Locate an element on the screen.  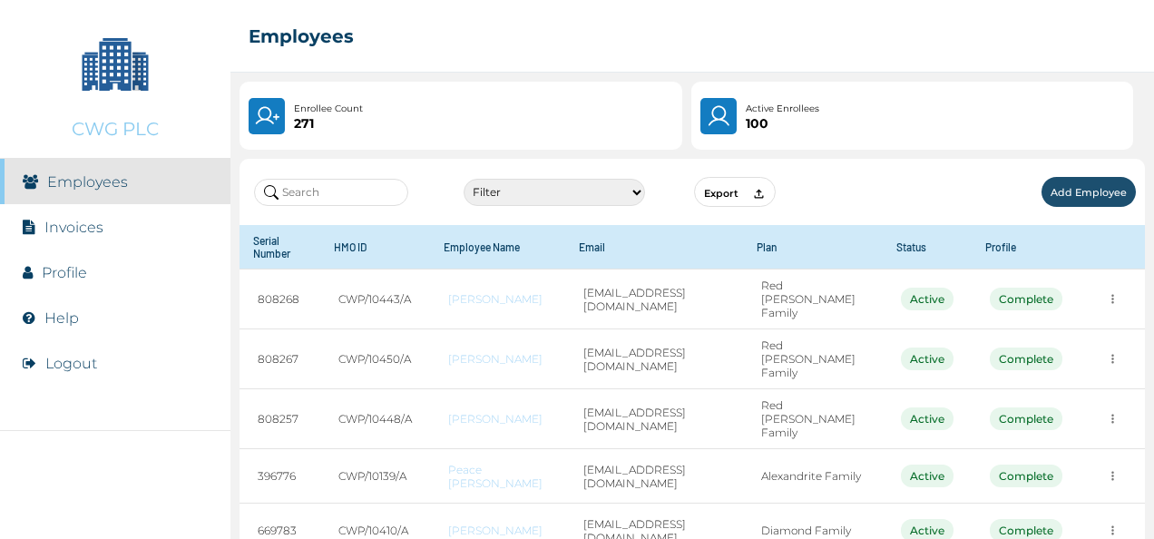
th: Employee Name is located at coordinates (498, 247).